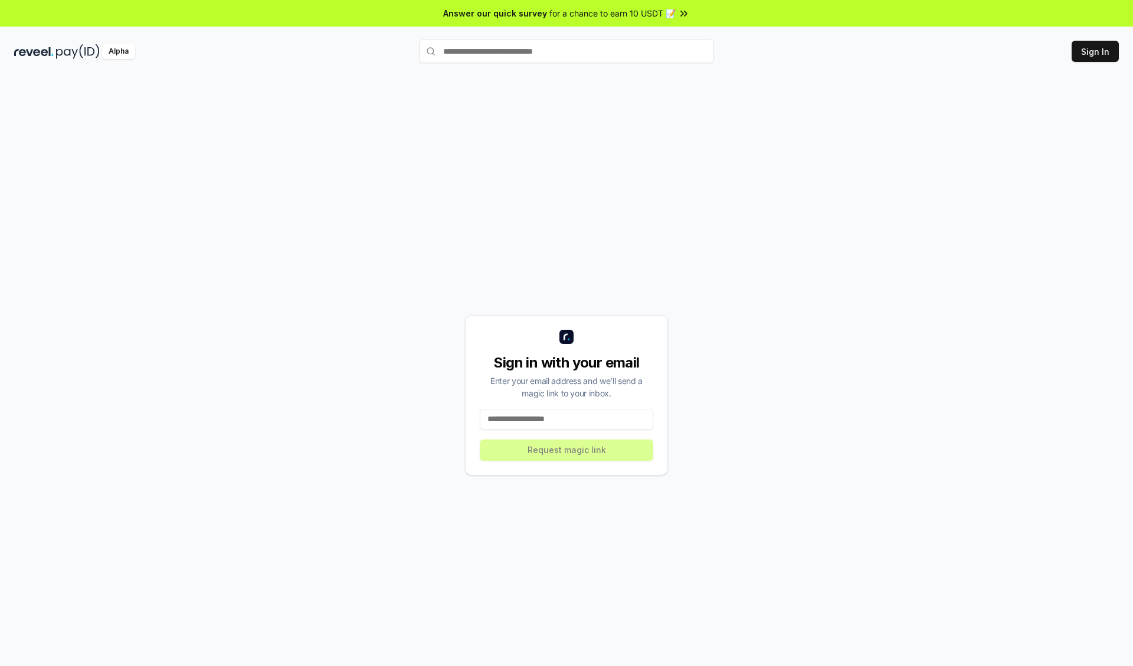 Image resolution: width=1133 pixels, height=666 pixels. Describe the element at coordinates (119, 51) in the screenshot. I see `div: Alpha` at that location.